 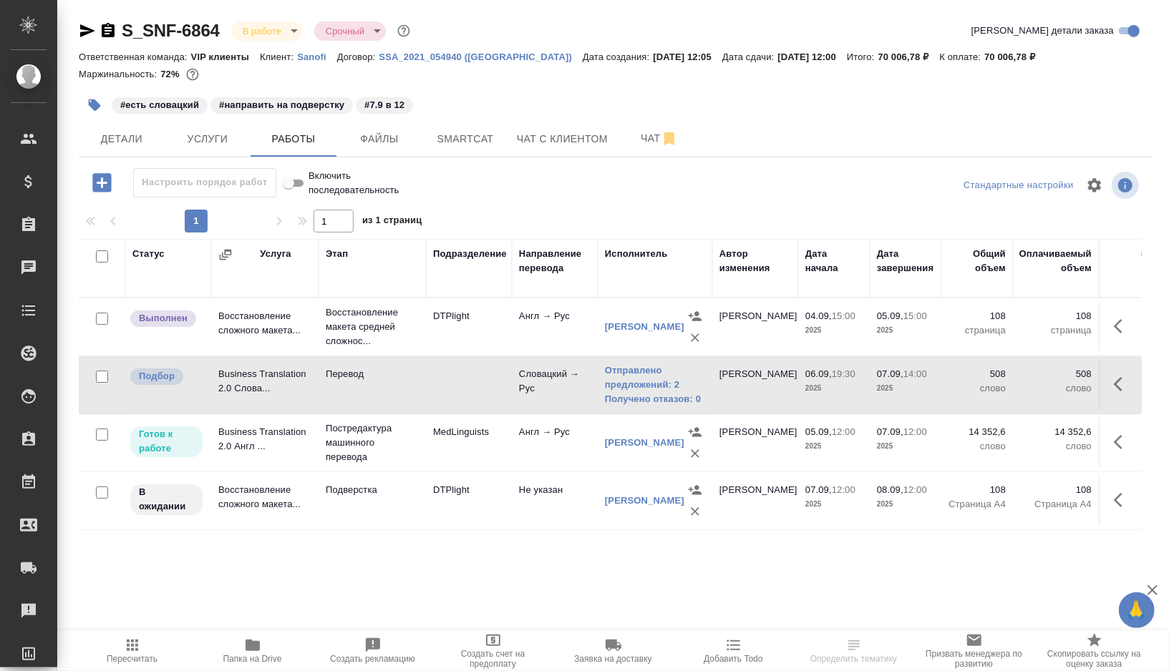 I want to click on p: Sanofi, so click(x=317, y=57).